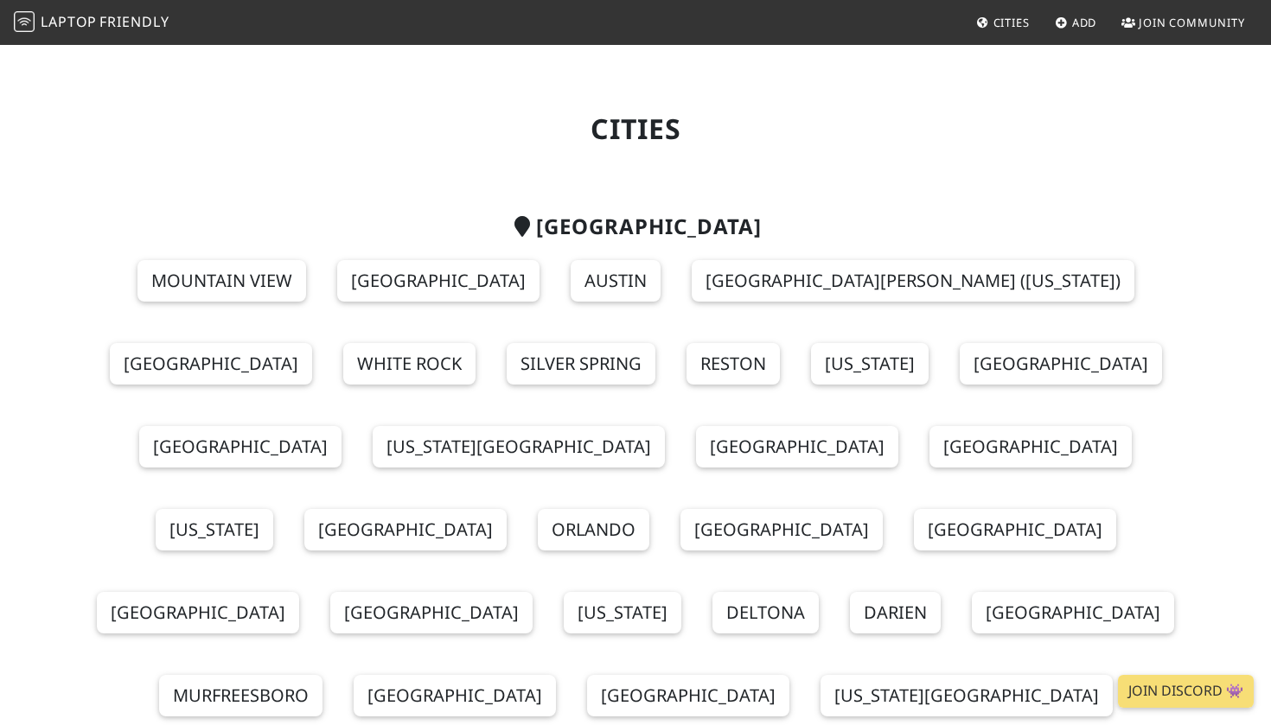 This screenshot has width=1271, height=725. I want to click on a: Join Discord 👾, so click(1185, 692).